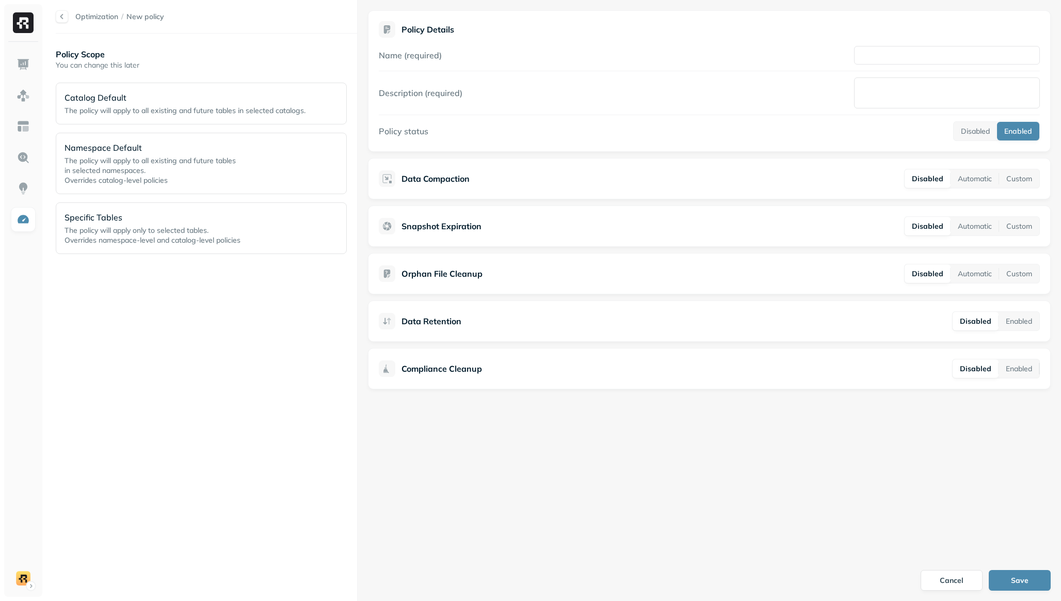 The width and height of the screenshot is (1061, 601). Describe the element at coordinates (186, 98) in the screenshot. I see `p: Catalog Default` at that location.